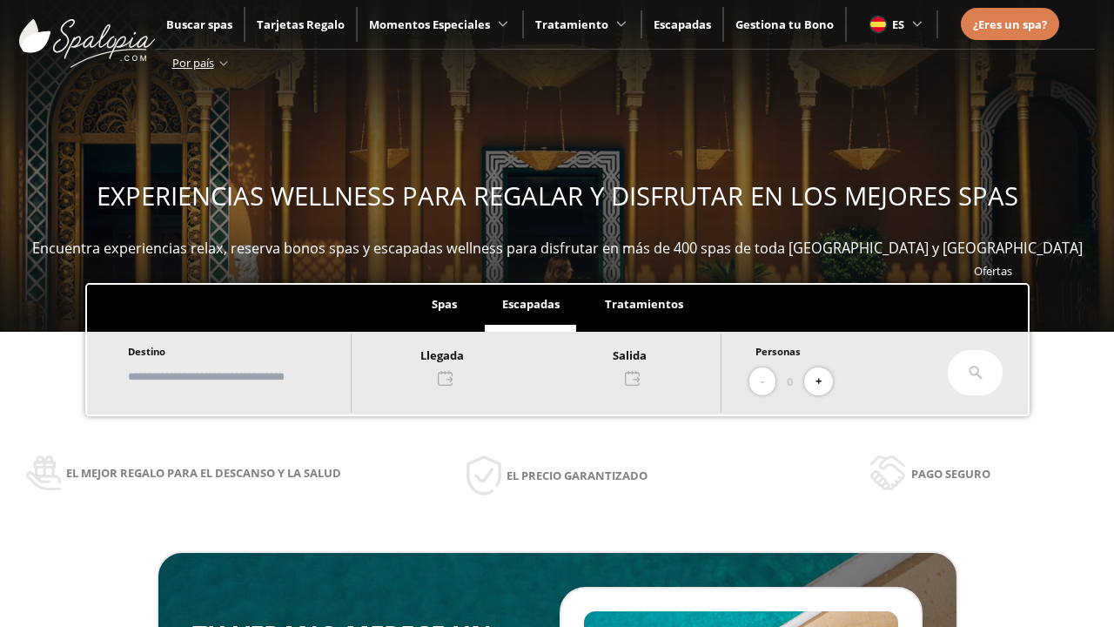 The height and width of the screenshot is (627, 1114). What do you see at coordinates (300, 24) in the screenshot?
I see `a: Tarjetas Regalo` at bounding box center [300, 24].